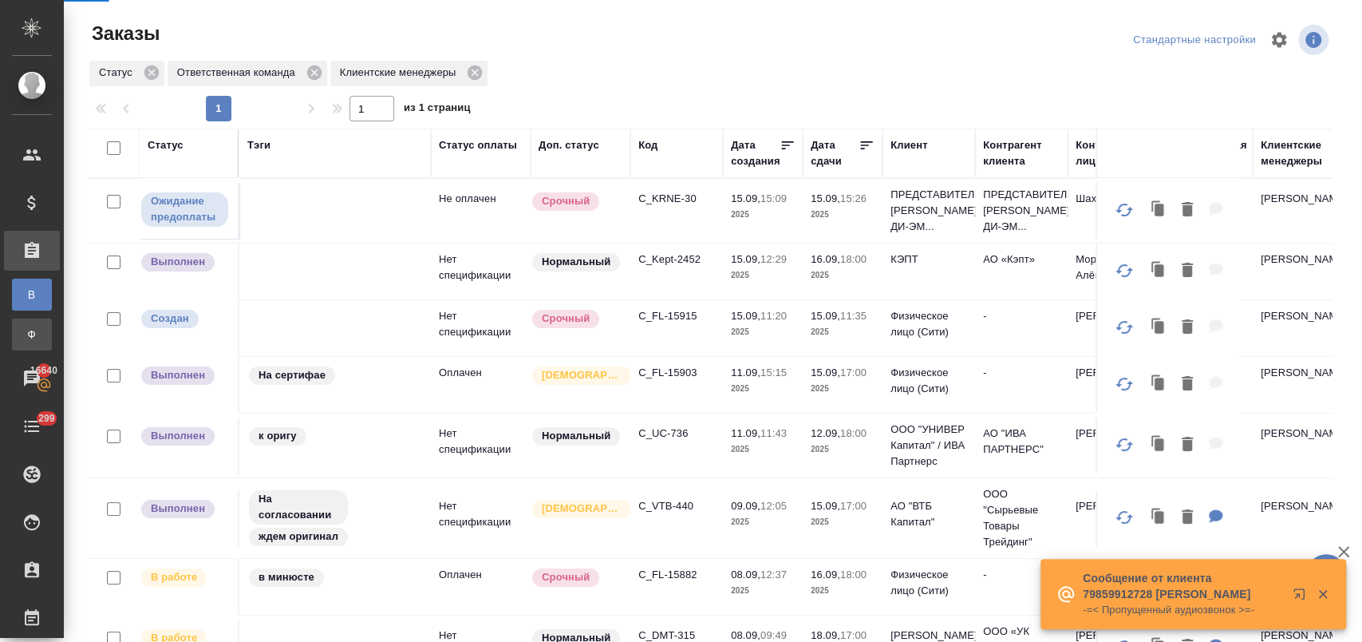 The height and width of the screenshot is (642, 1362). I want to click on p: C_FL-15903, so click(677, 373).